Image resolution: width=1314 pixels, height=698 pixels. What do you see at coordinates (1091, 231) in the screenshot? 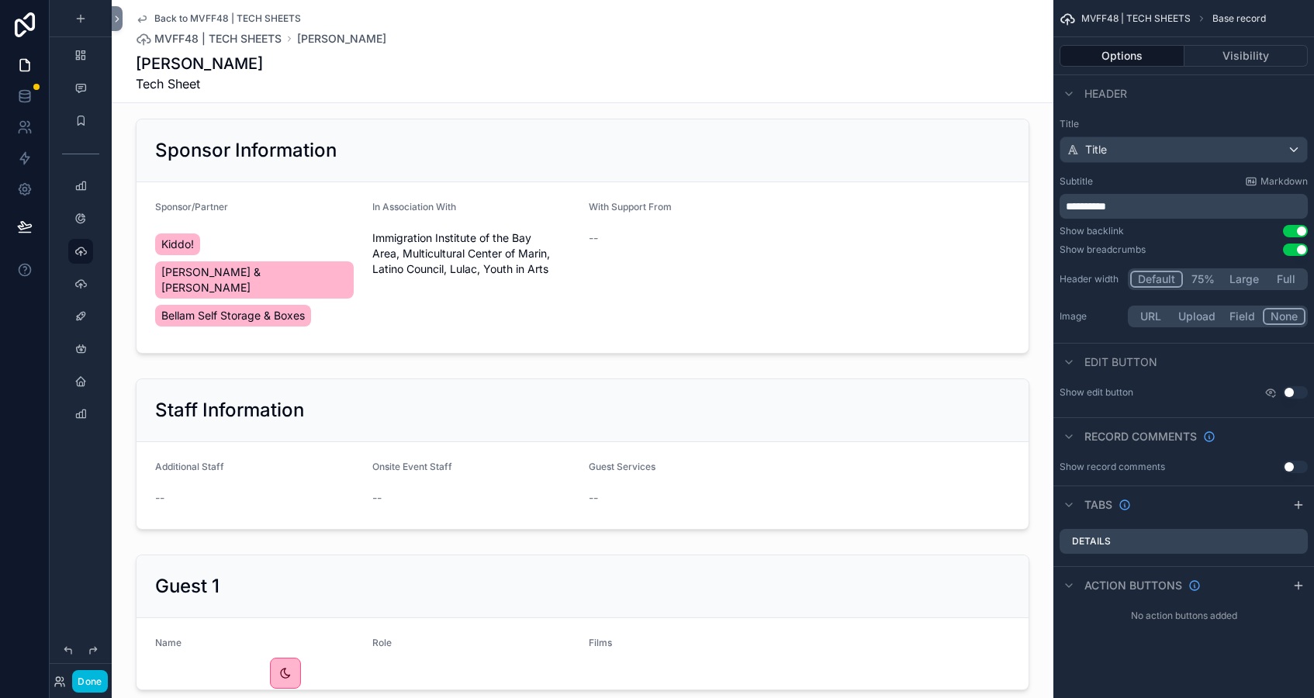
I see `div: Show backlink` at bounding box center [1091, 231].